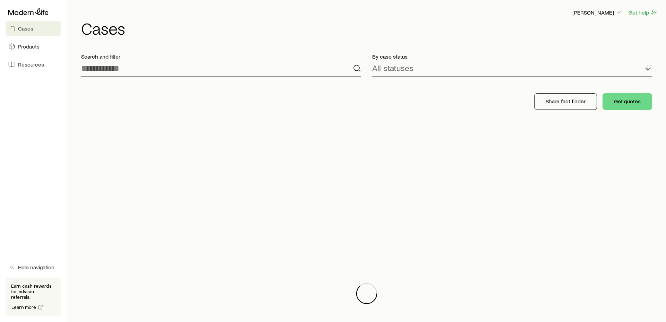  What do you see at coordinates (29, 46) in the screenshot?
I see `span: Products` at bounding box center [29, 46].